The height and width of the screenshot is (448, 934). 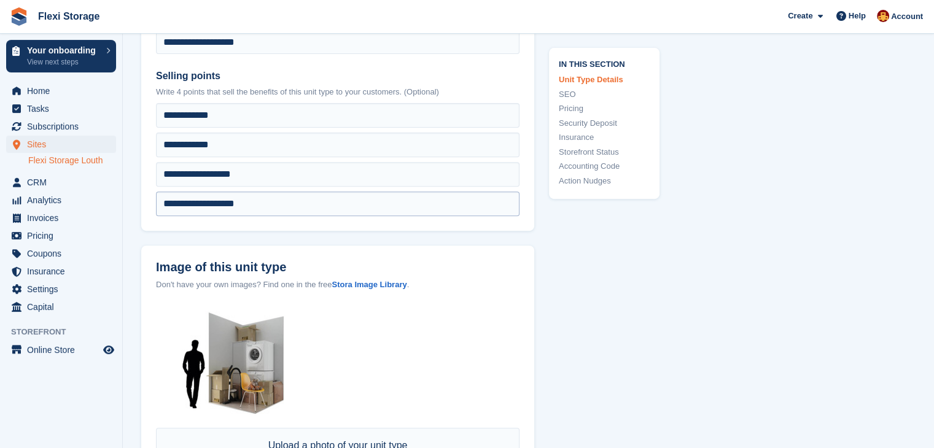 What do you see at coordinates (604, 123) in the screenshot?
I see `a: Security Deposit` at bounding box center [604, 123].